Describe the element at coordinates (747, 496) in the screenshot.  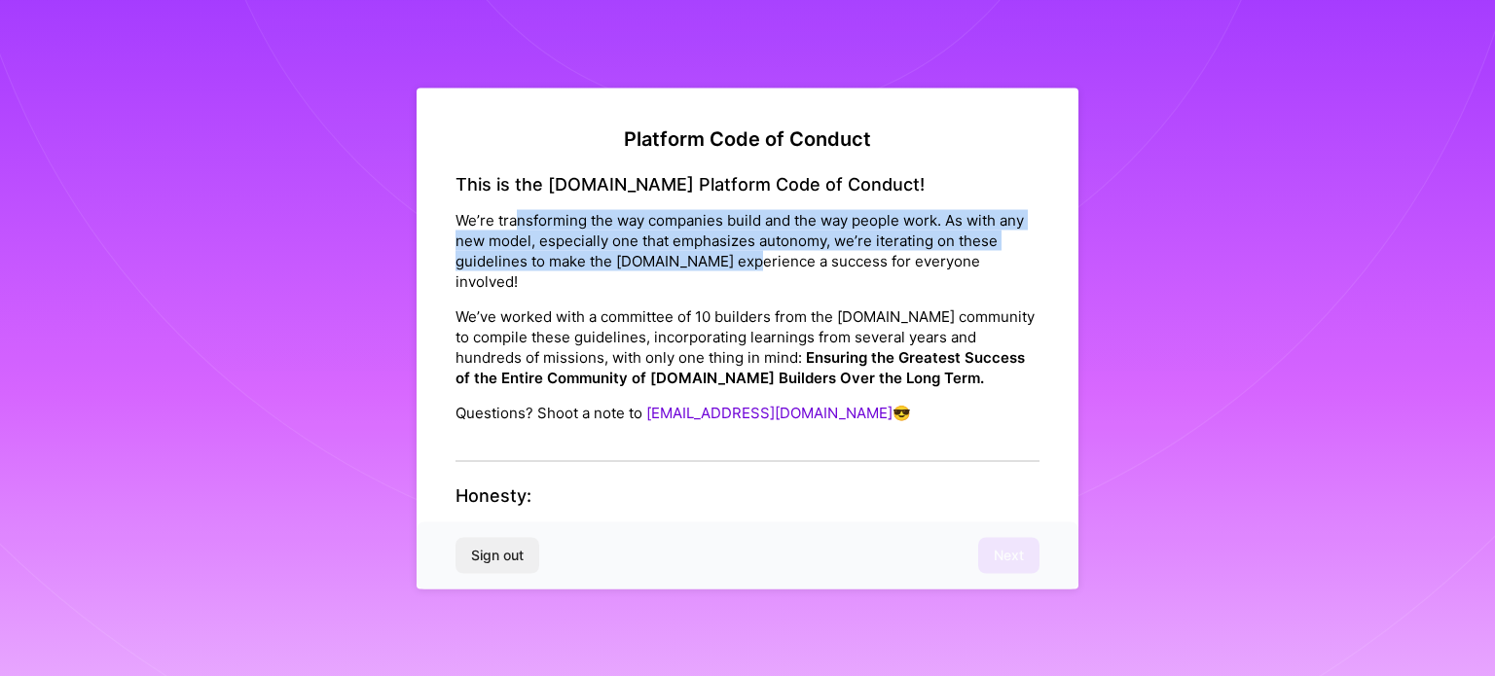
I see `h4: Honesty:` at that location.